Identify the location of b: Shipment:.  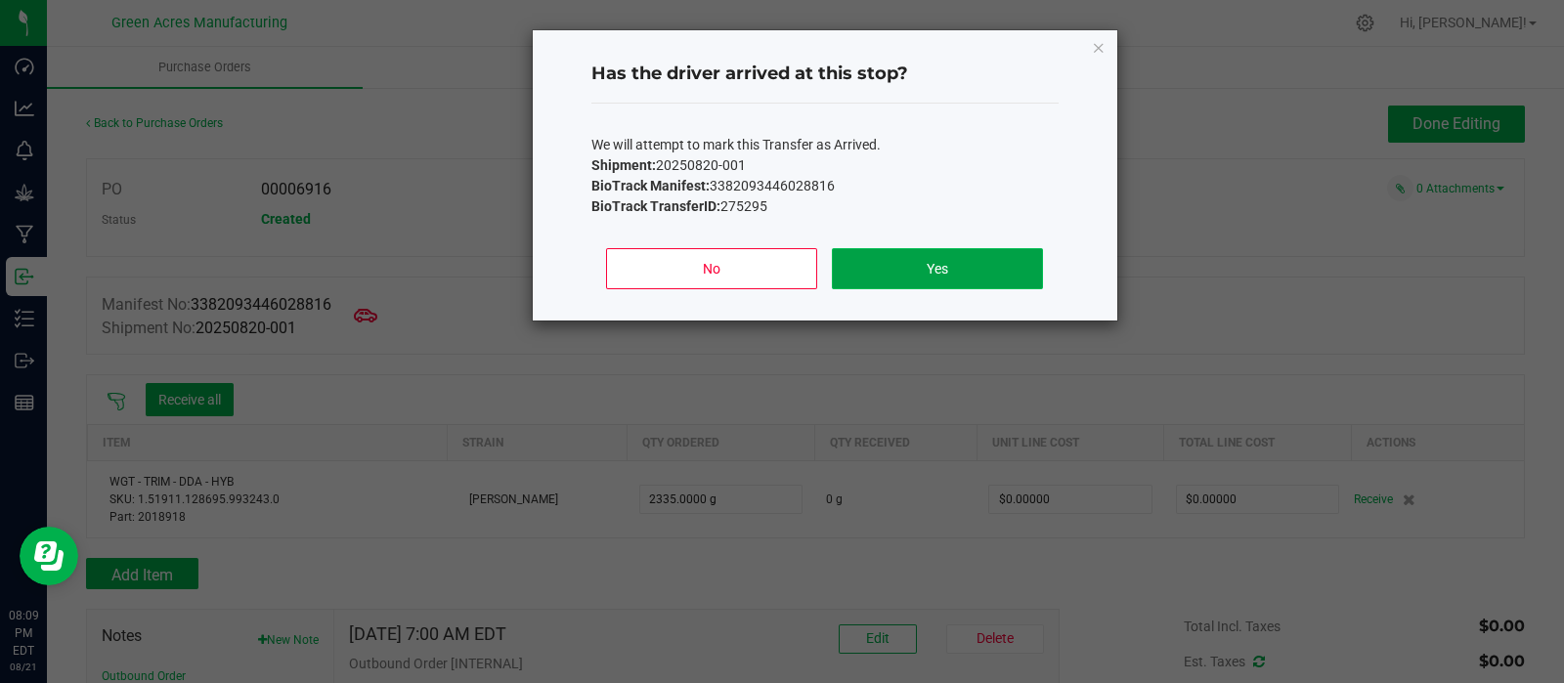
(623, 165).